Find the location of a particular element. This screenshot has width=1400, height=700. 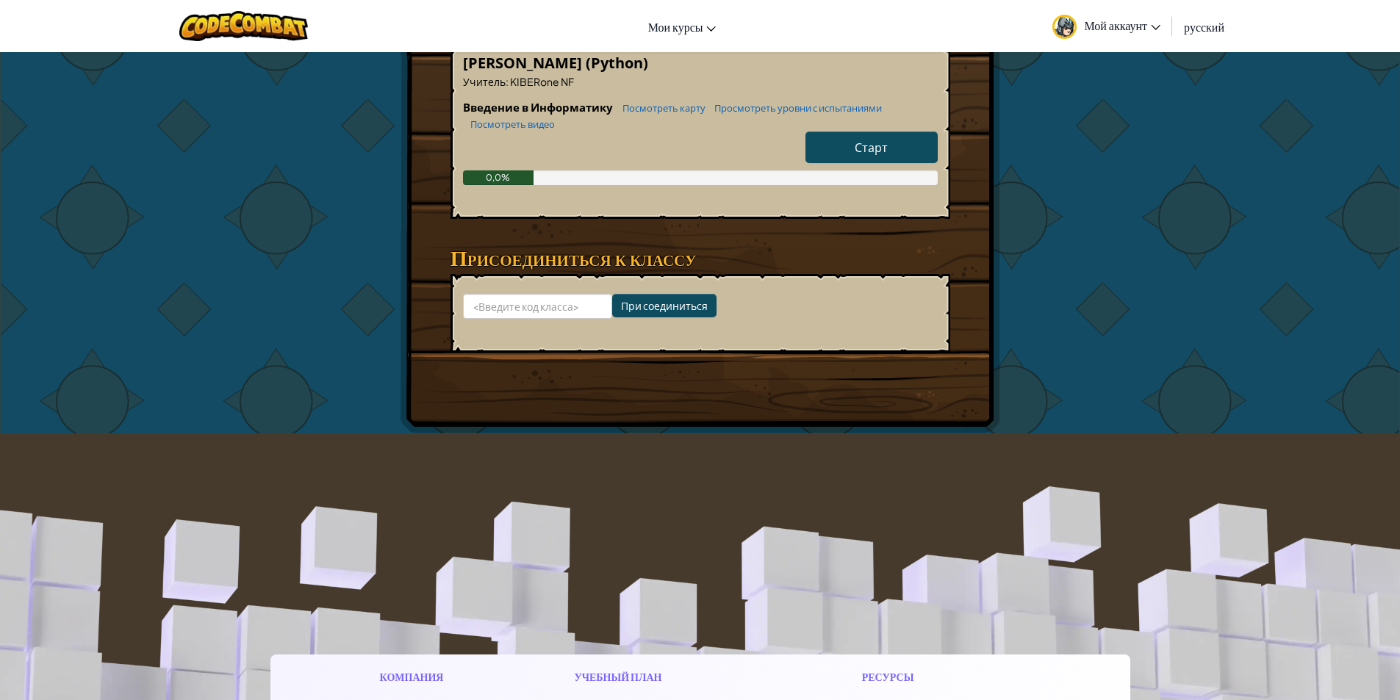

font: Введение в Информатику is located at coordinates (538, 107).